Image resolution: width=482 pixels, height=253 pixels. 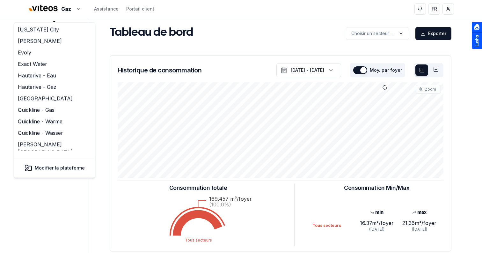 What do you see at coordinates (55, 168) in the screenshot?
I see `button: Modifier la plateforme` at bounding box center [55, 168].